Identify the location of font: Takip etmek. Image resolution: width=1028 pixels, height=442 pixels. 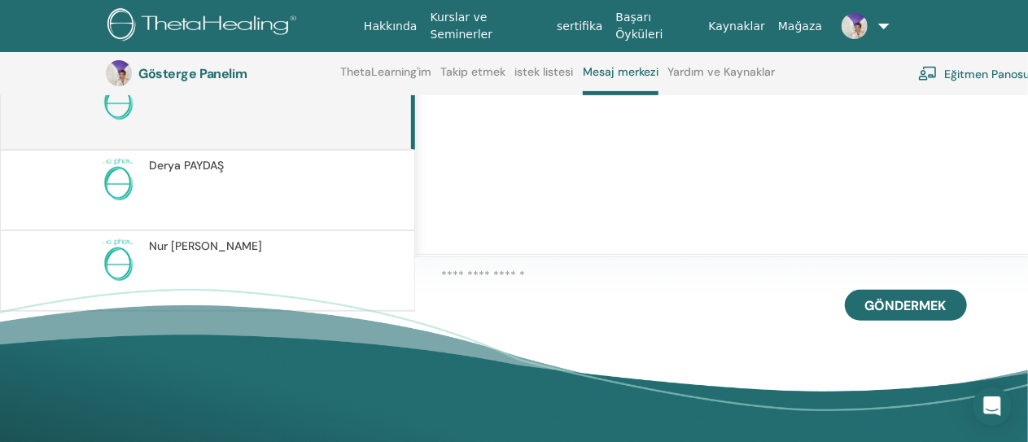
(473, 72).